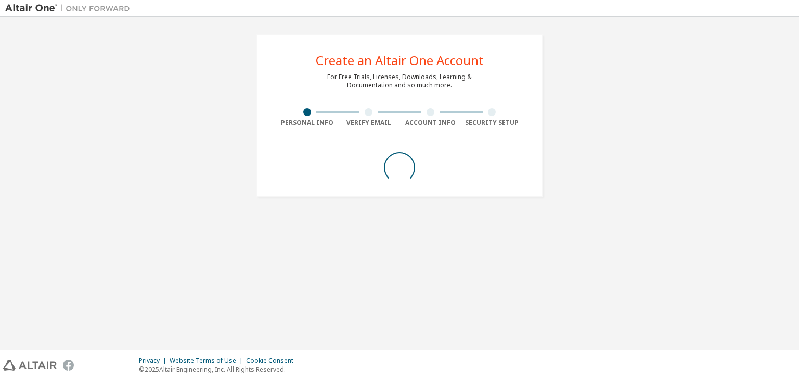 This screenshot has width=799, height=380. I want to click on div: Privacy, so click(154, 361).